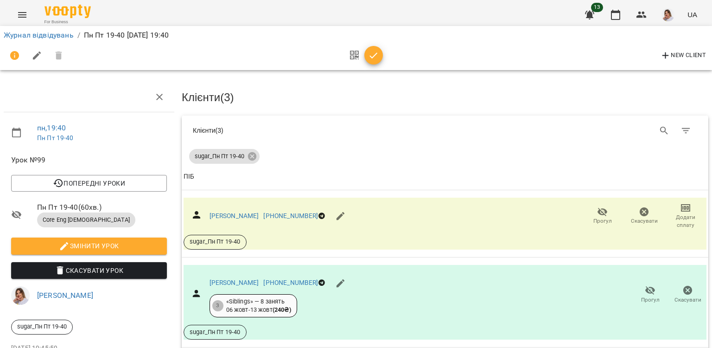 Image resolution: width=712 pixels, height=348 pixels. I want to click on button: Змінити урок, so click(89, 246).